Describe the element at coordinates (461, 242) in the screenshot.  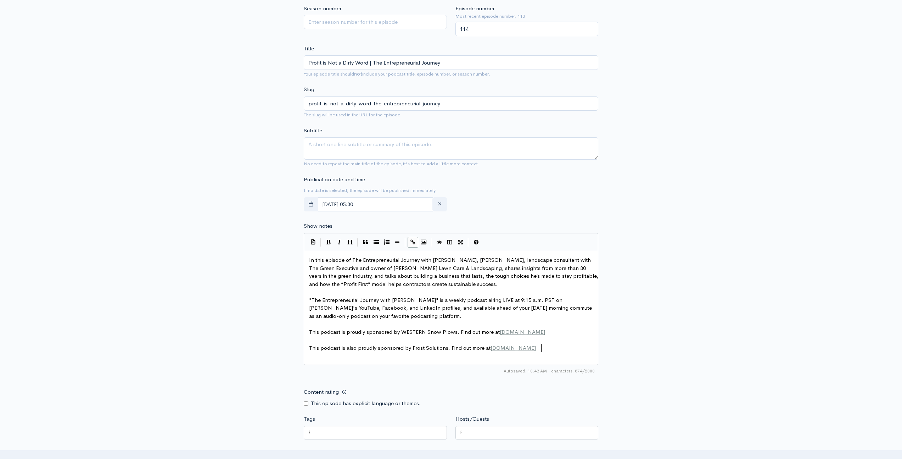
I see `button: Toggle Fullscreen` at that location.